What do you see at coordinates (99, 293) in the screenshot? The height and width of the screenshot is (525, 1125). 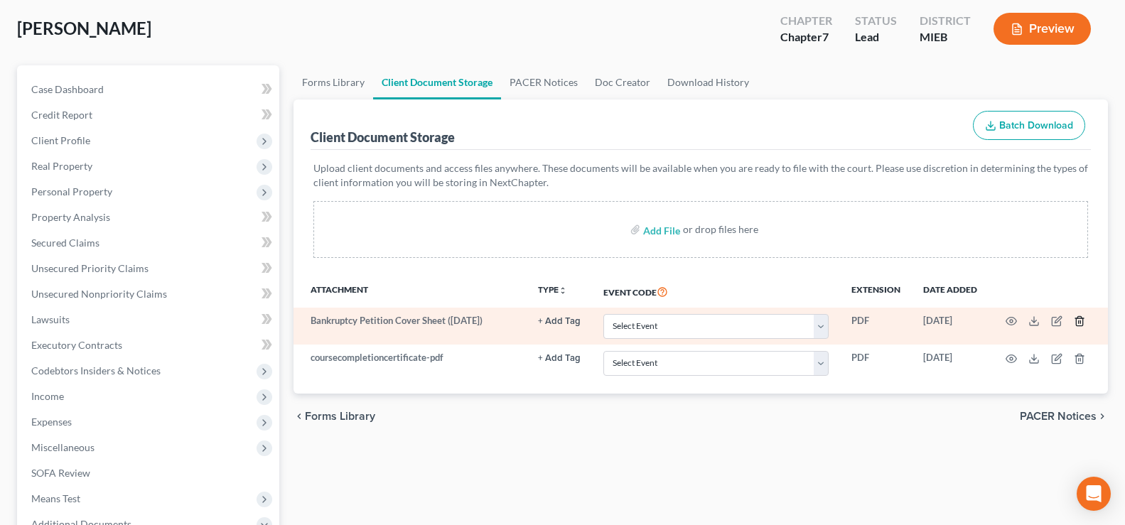 I see `span: Unsecured Nonpriority Claims` at bounding box center [99, 293].